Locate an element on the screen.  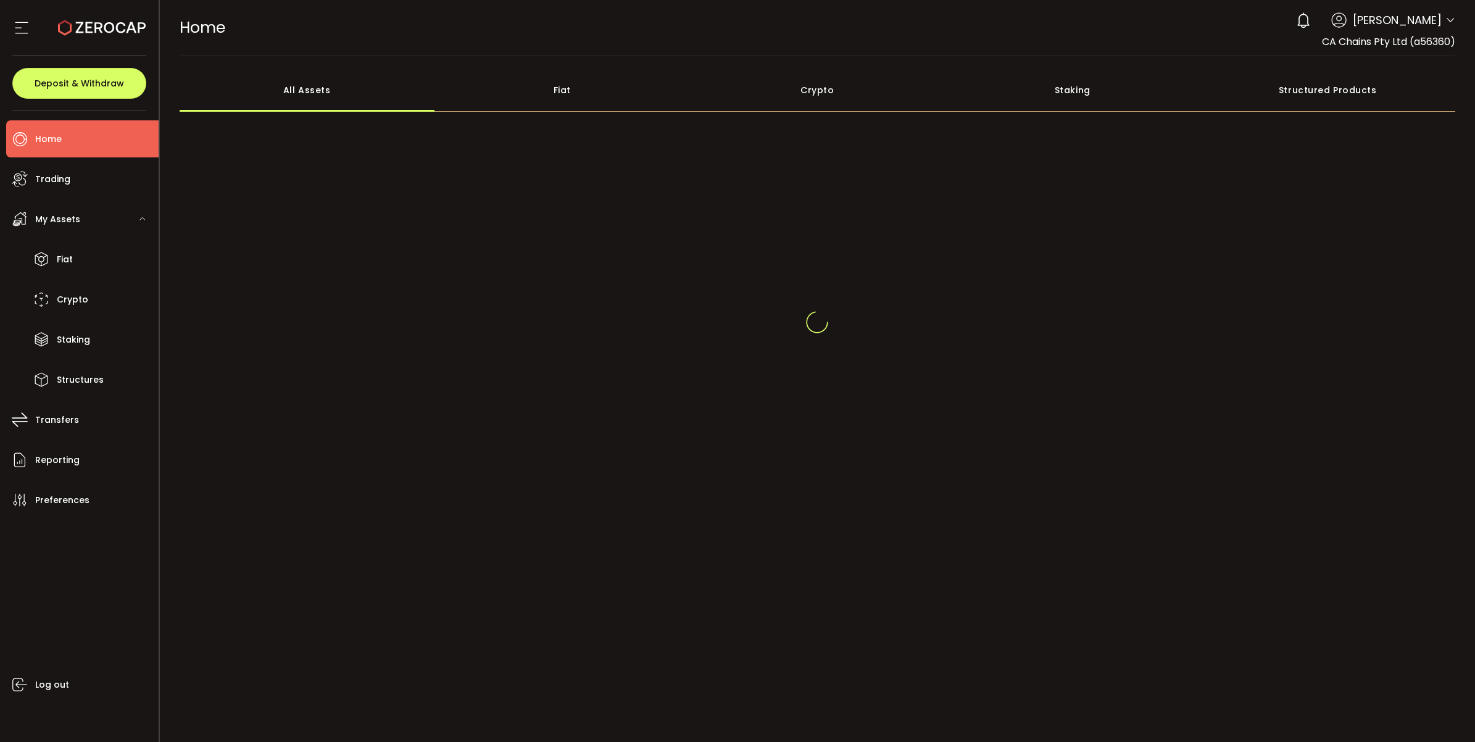
div: Crypto is located at coordinates (818, 90).